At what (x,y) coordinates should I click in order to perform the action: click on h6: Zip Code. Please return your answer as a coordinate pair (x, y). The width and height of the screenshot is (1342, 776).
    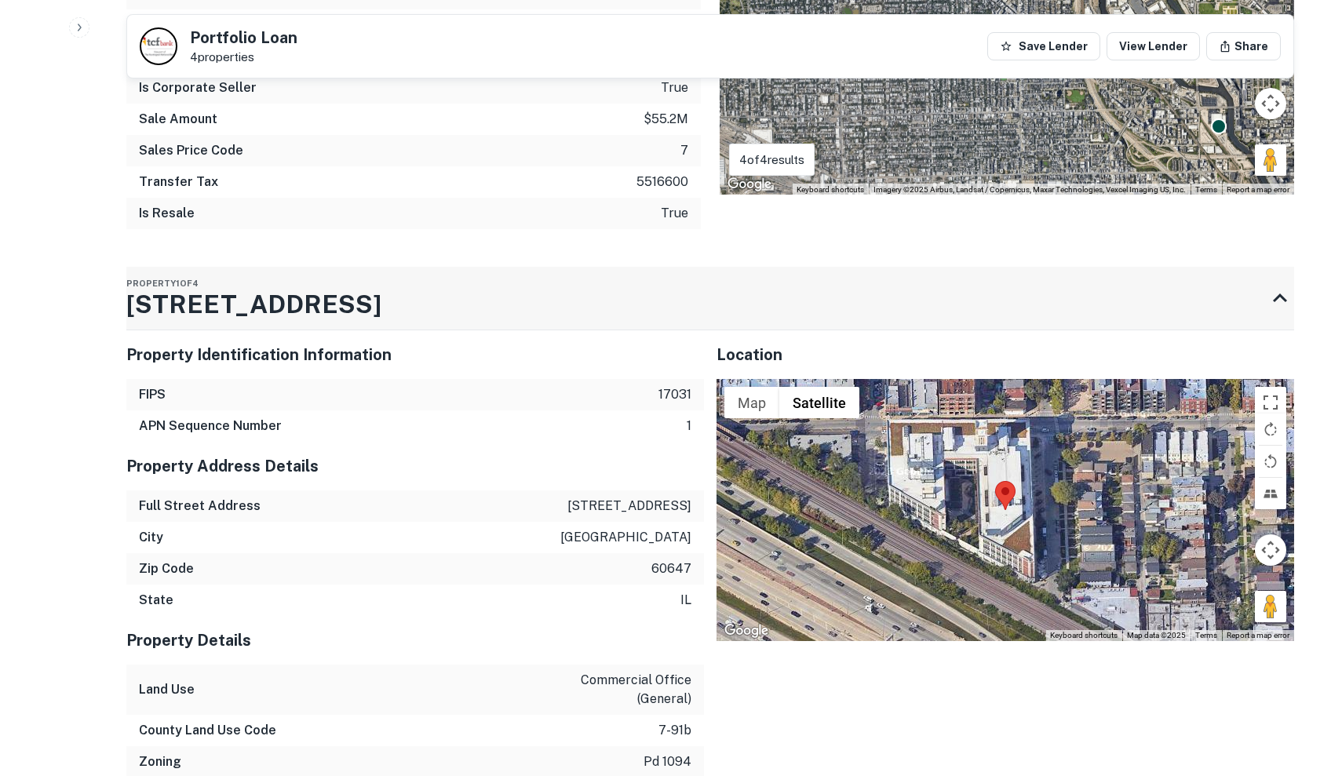
    Looking at the image, I should click on (166, 569).